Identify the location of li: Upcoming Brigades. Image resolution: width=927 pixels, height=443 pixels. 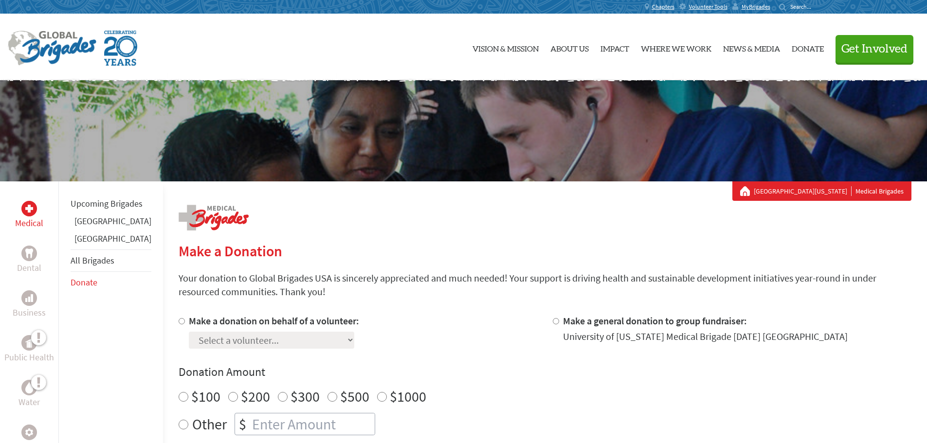
(111, 204).